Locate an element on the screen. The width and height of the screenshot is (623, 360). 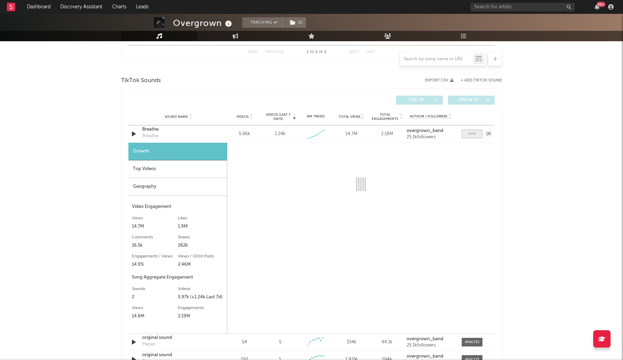
div: 334k is located at coordinates (351, 342).